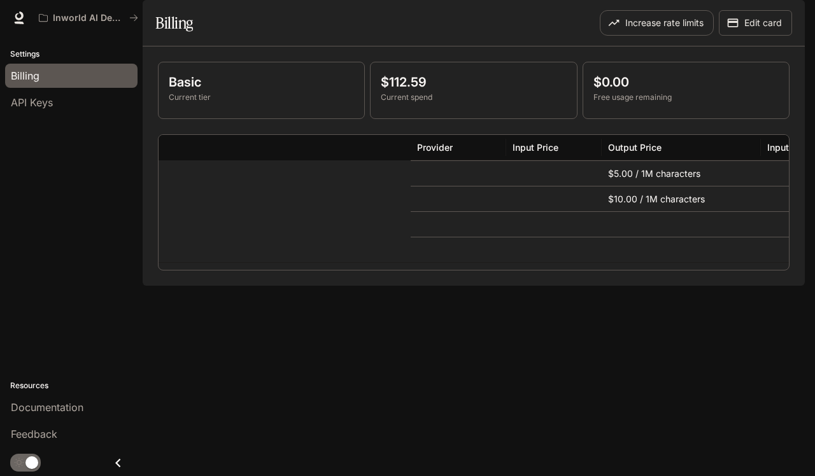 This screenshot has height=476, width=815. What do you see at coordinates (635, 147) in the screenshot?
I see `div: Output Price` at bounding box center [635, 147].